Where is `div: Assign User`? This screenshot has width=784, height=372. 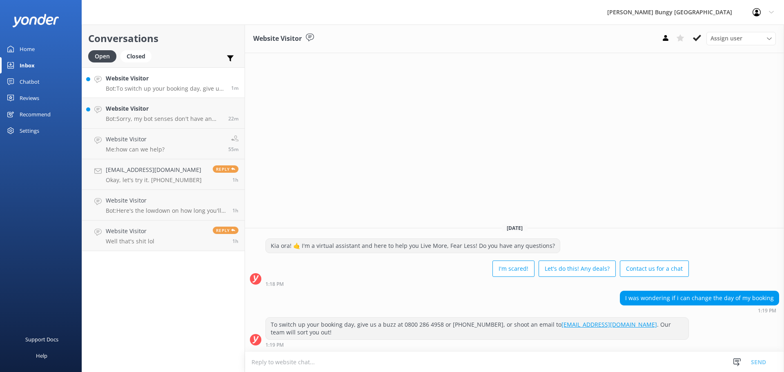 div: Assign User is located at coordinates (741, 38).